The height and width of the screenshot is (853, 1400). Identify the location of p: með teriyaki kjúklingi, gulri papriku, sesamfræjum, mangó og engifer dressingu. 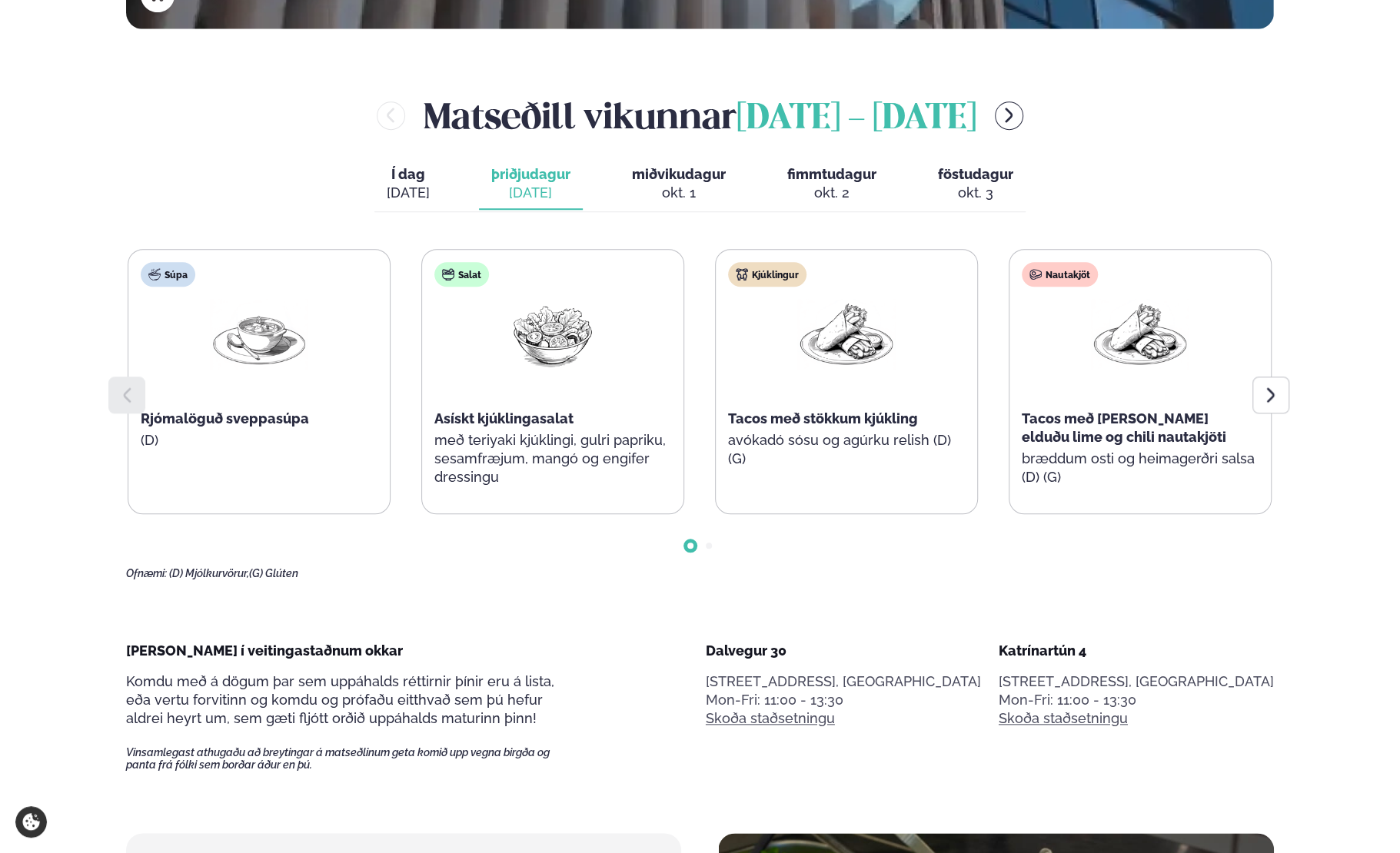
(553, 459).